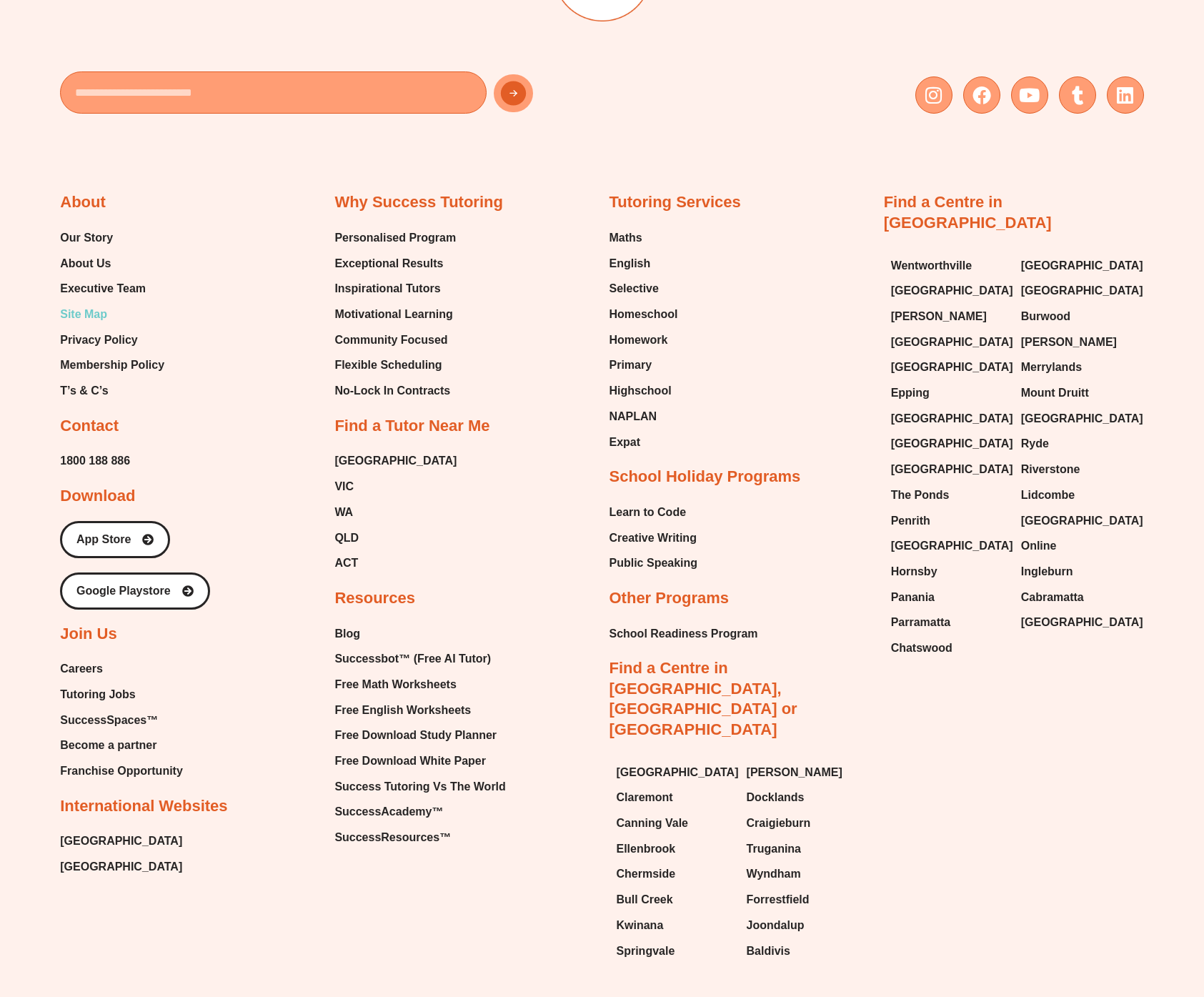  Describe the element at coordinates (1051, 368) in the screenshot. I see `span: Merrylands` at that location.